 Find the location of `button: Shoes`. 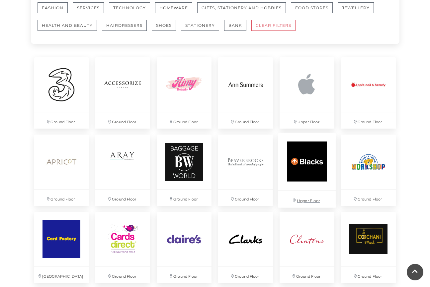

button: Shoes is located at coordinates (164, 25).